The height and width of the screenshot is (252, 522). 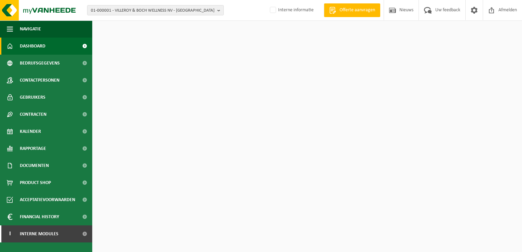 I want to click on span: Rapportage, so click(x=33, y=149).